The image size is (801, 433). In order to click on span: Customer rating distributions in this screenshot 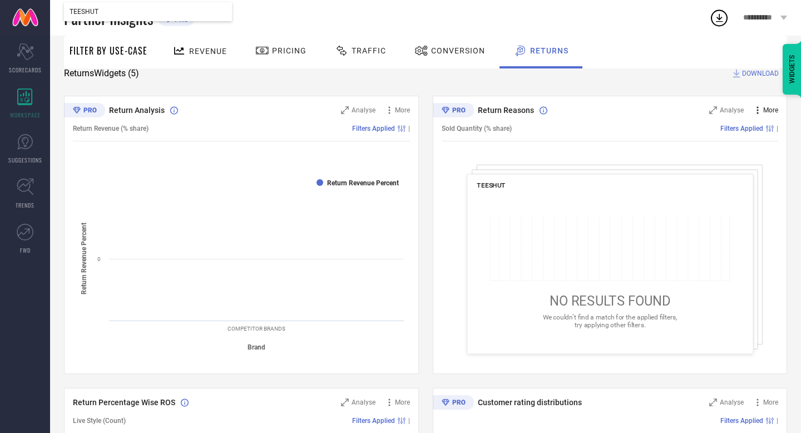, I will do `click(529, 402)`.